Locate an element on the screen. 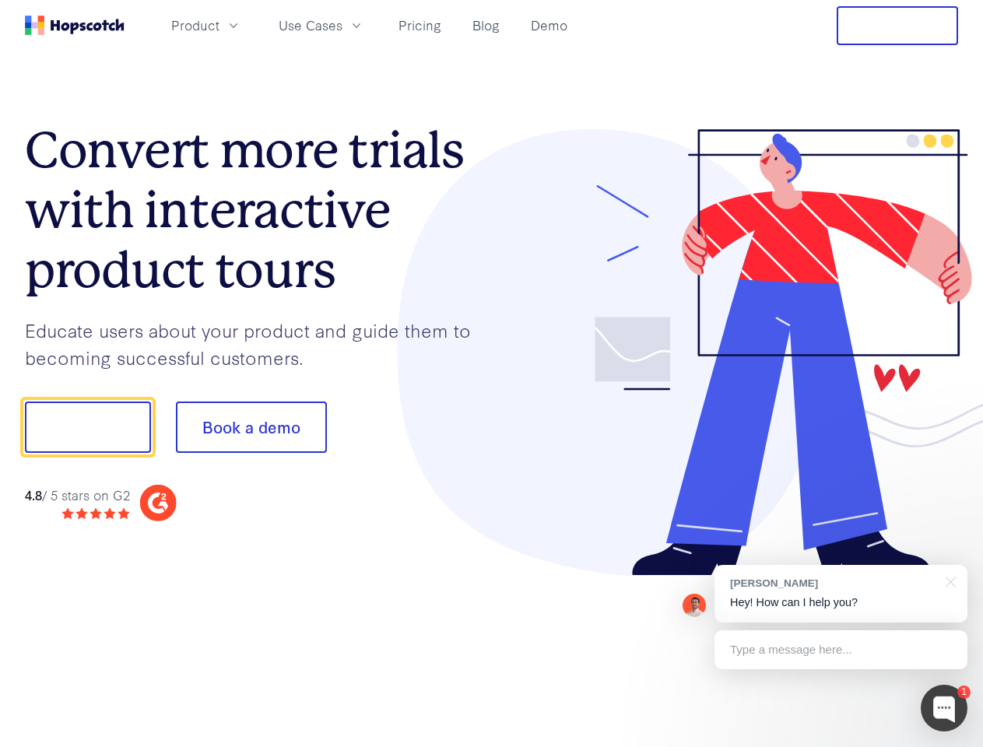 This screenshot has height=747, width=983. span: Use Cases is located at coordinates (311, 25).